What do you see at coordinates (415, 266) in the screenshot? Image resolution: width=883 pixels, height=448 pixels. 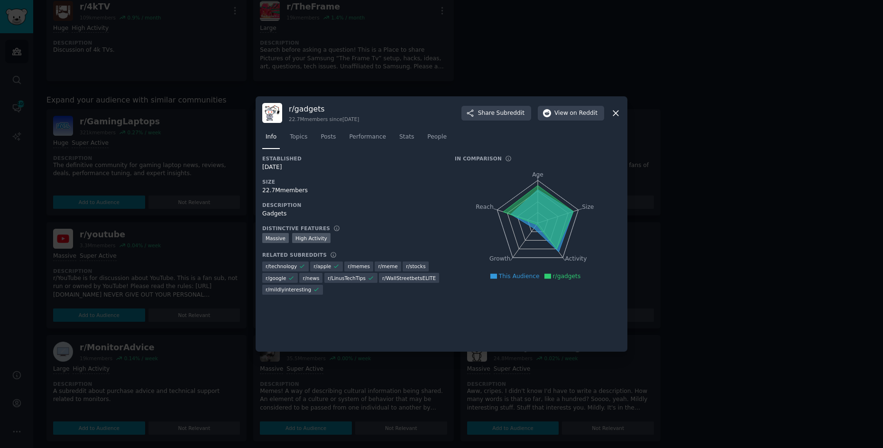 I see `span: r/ stocks` at bounding box center [415, 266].